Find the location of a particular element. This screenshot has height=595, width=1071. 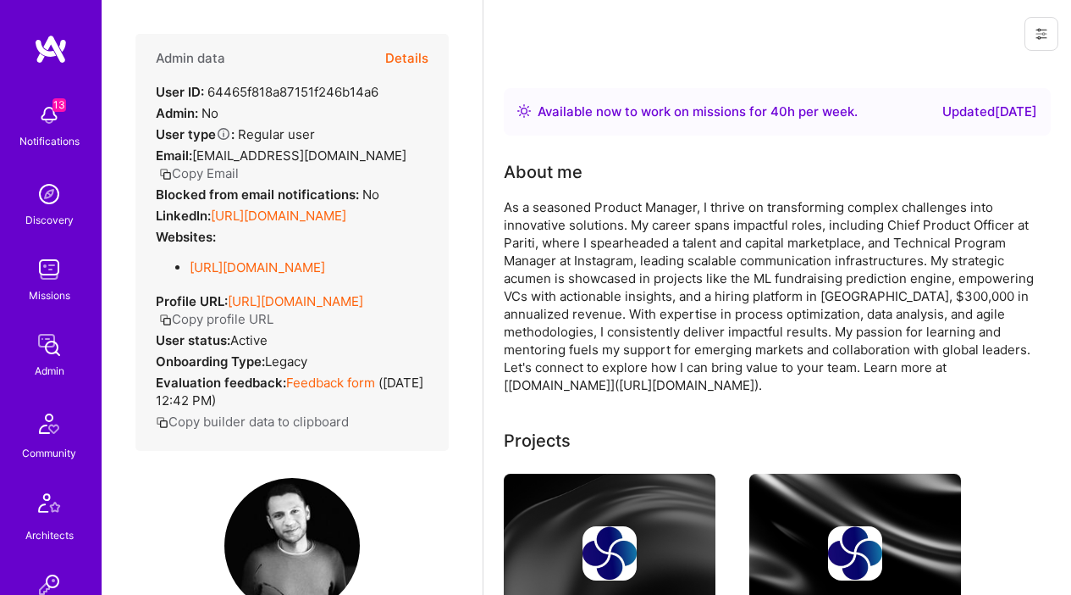

button: Details is located at coordinates (407, 58).